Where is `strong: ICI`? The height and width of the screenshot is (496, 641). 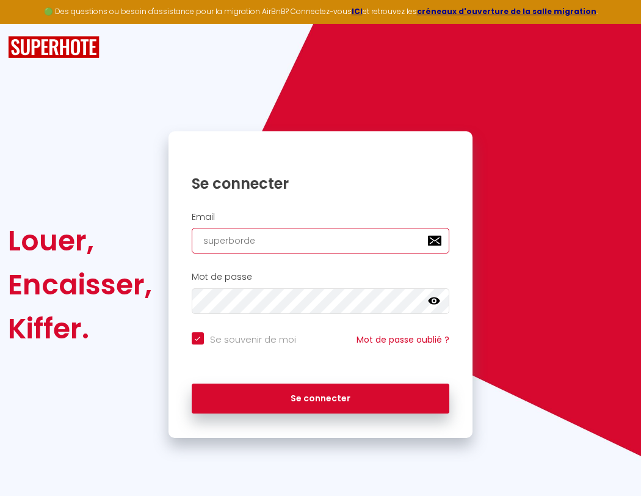 strong: ICI is located at coordinates (357, 11).